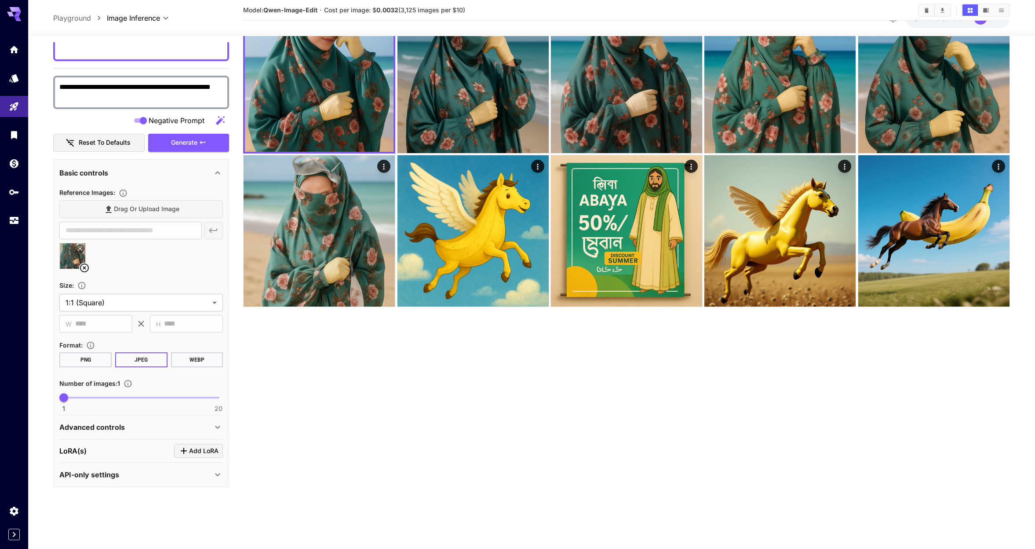 This screenshot has height=549, width=1035. Describe the element at coordinates (14, 510) in the screenshot. I see `div: Settings` at that location.